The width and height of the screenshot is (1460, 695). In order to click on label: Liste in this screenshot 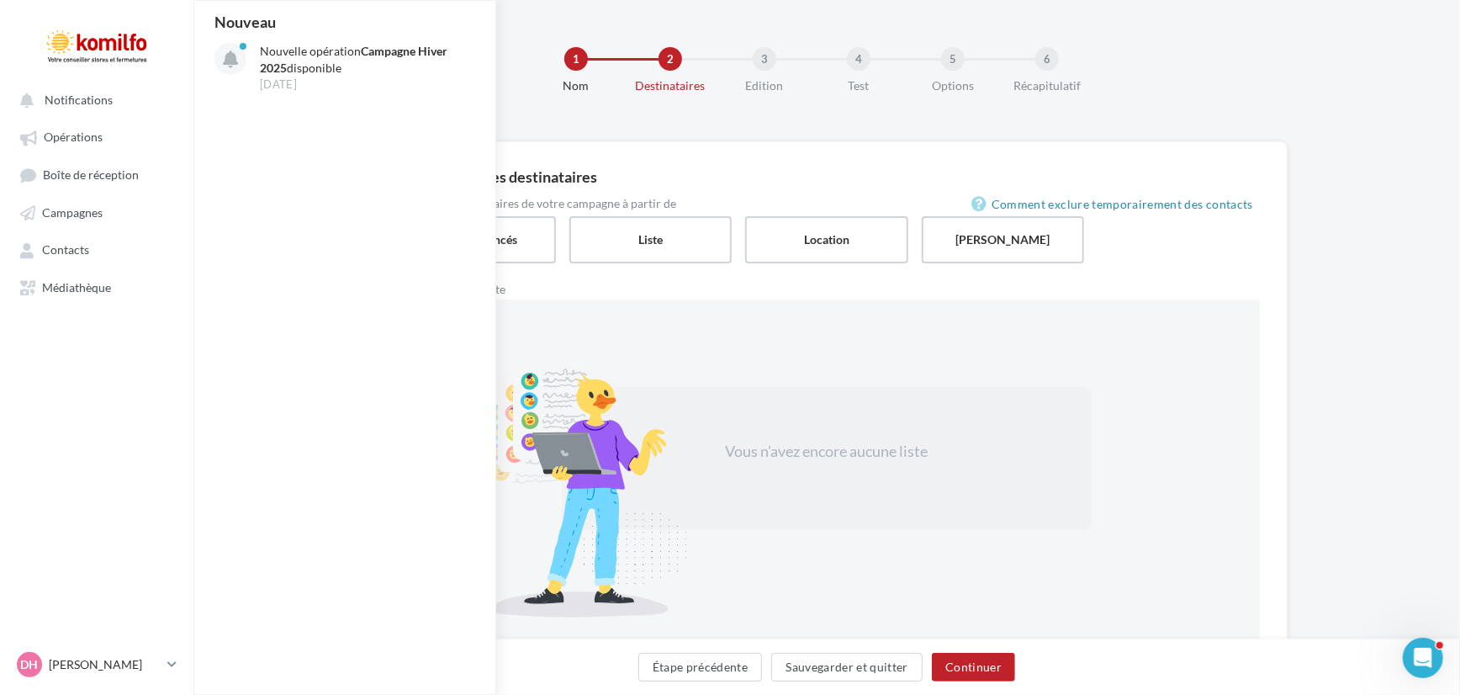, I will do `click(650, 240)`.